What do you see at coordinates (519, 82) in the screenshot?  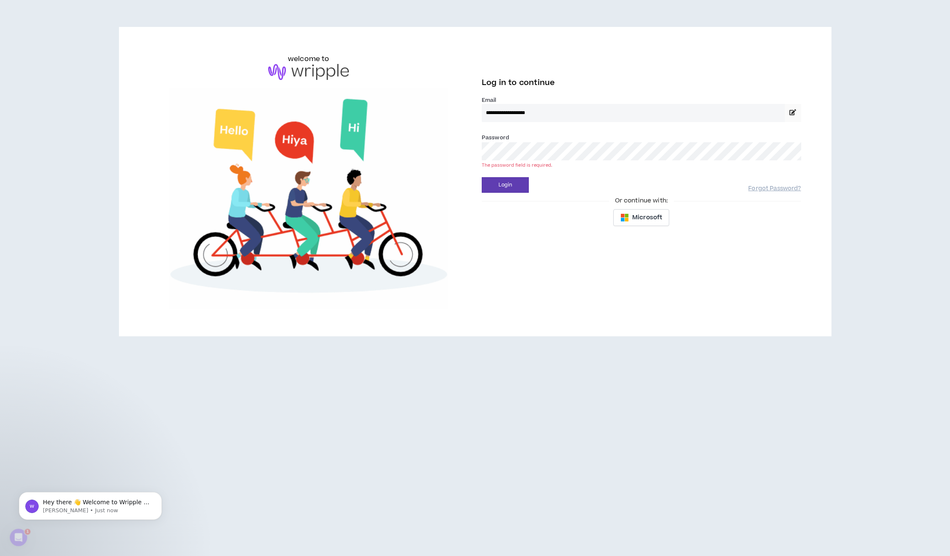 I see `span: Log in to continue` at bounding box center [519, 82].